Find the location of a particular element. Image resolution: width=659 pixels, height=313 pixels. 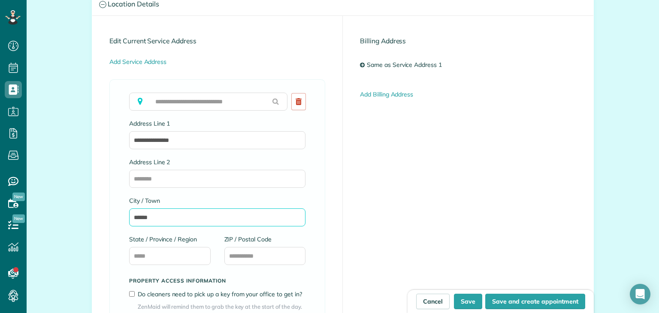

a: Add Billing Address is located at coordinates (387, 94).